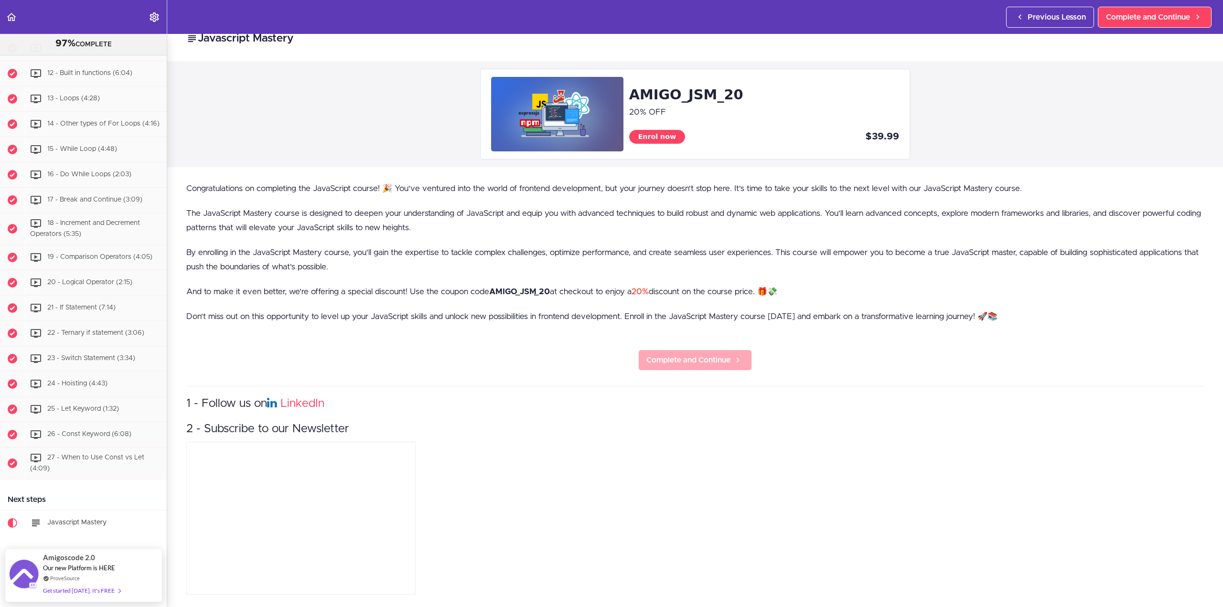  Describe the element at coordinates (65, 578) in the screenshot. I see `a: ProveSource` at that location.